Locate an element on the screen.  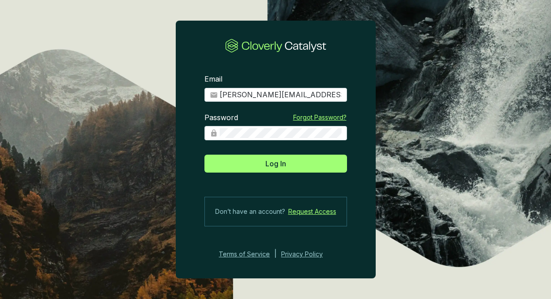
a: Terms of Service is located at coordinates (243, 254).